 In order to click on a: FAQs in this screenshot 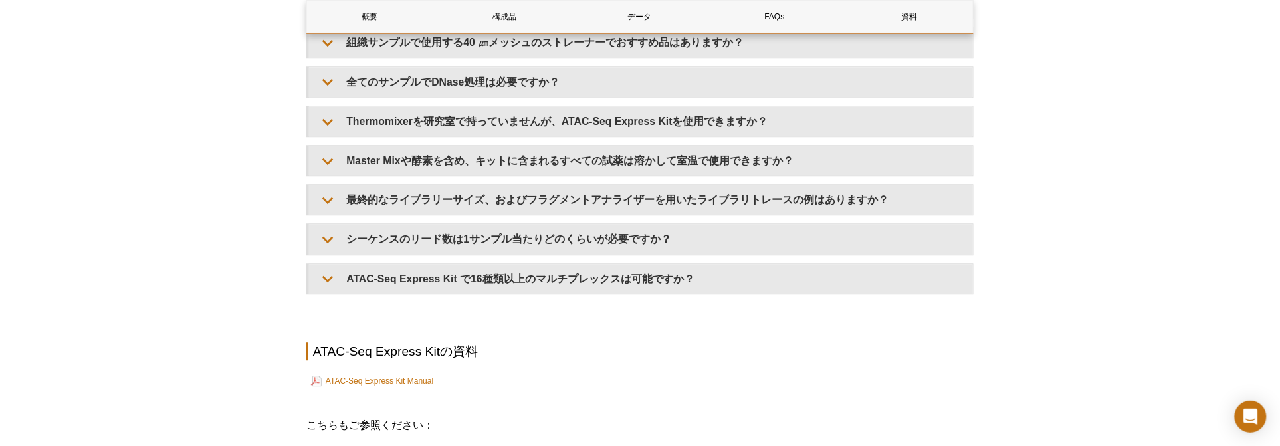, I will do `click(775, 17)`.